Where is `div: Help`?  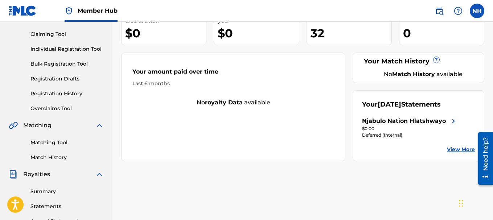 div: Help is located at coordinates (458, 11).